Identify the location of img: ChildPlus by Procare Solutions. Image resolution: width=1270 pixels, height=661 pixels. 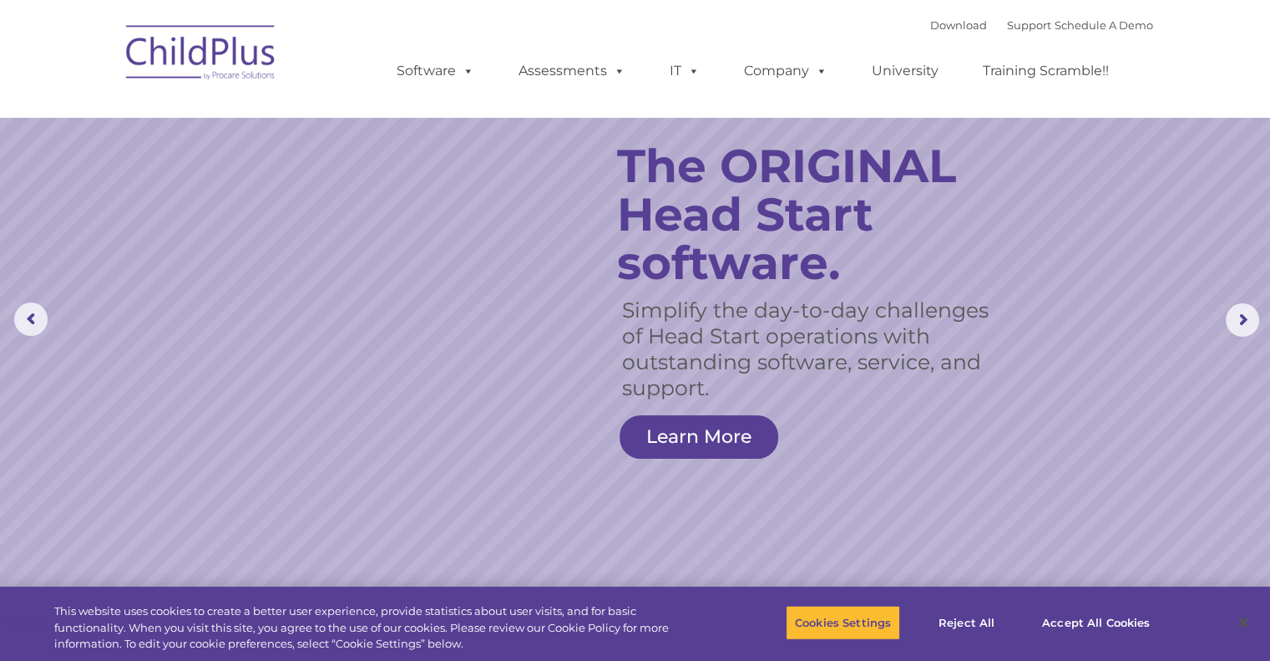
(201, 55).